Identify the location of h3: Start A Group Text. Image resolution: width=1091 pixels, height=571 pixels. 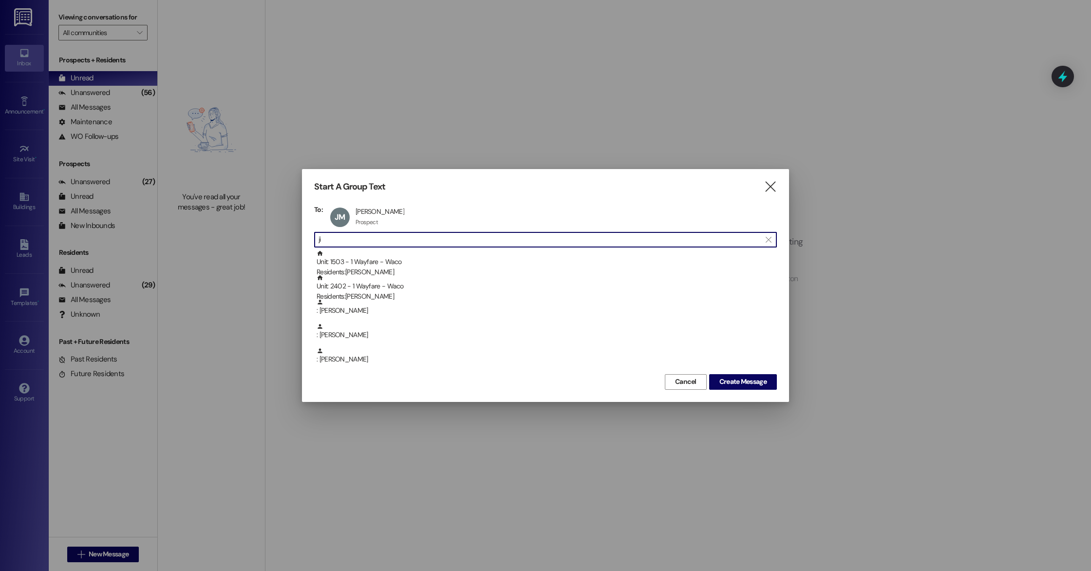
(350, 187).